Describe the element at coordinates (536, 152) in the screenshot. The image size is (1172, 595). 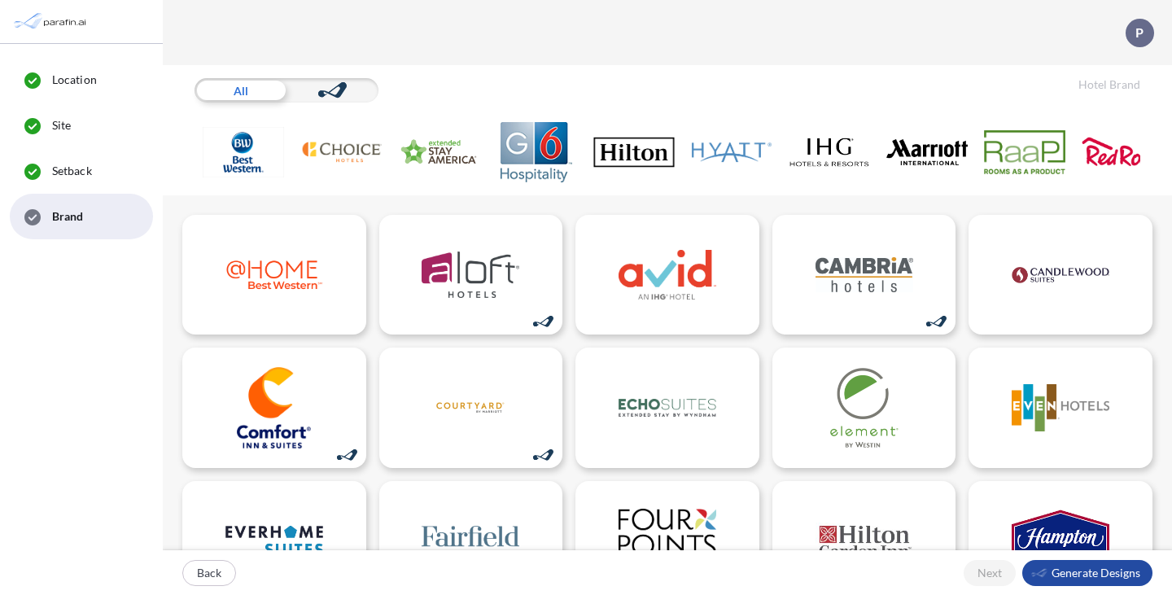
I see `img: G6 Hospitality` at that location.